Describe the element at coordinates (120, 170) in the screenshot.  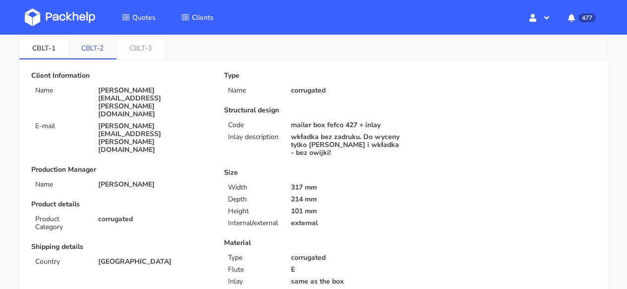
I see `p: Production Manager` at that location.